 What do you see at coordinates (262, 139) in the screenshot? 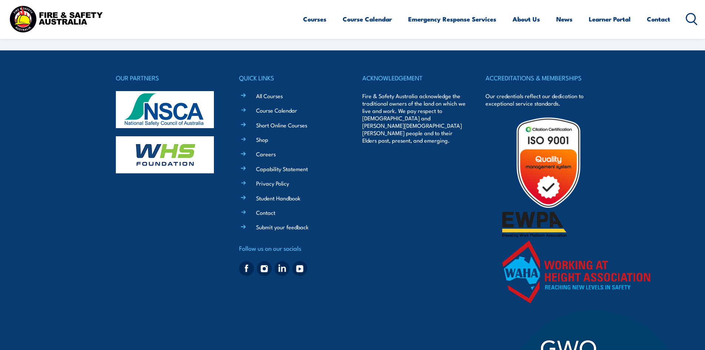
I see `a: Shop` at bounding box center [262, 139].